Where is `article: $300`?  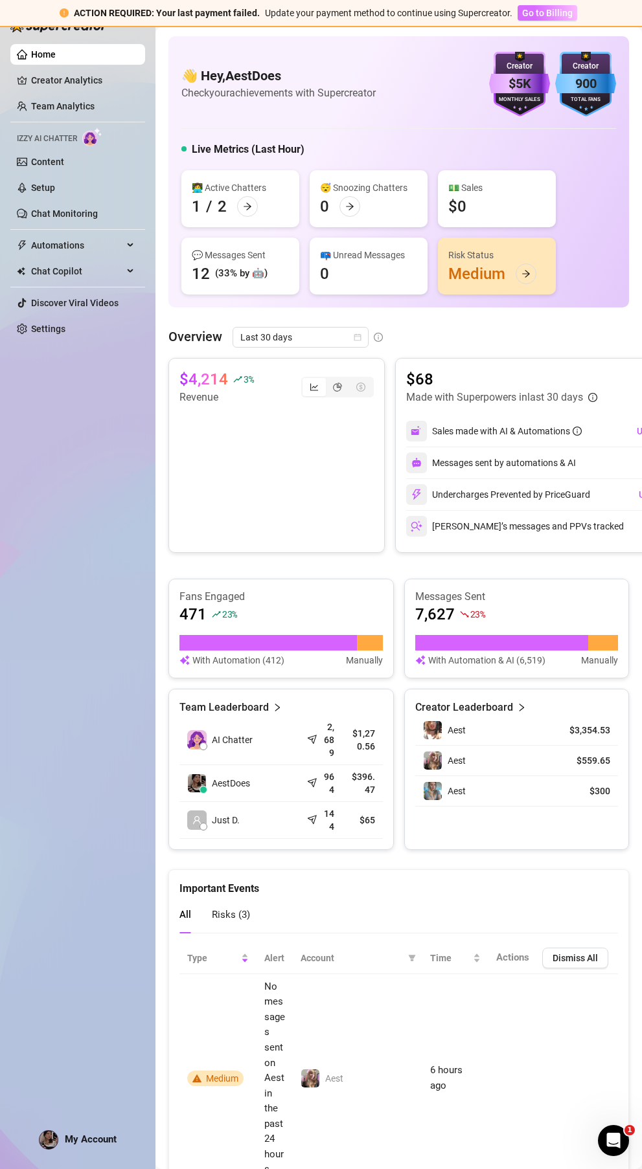 article: $300 is located at coordinates (580, 791).